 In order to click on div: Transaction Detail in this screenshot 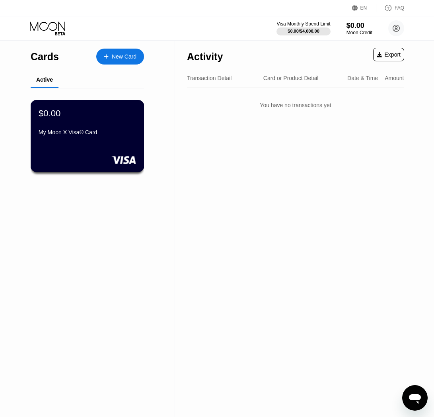, I will do `click(209, 78)`.